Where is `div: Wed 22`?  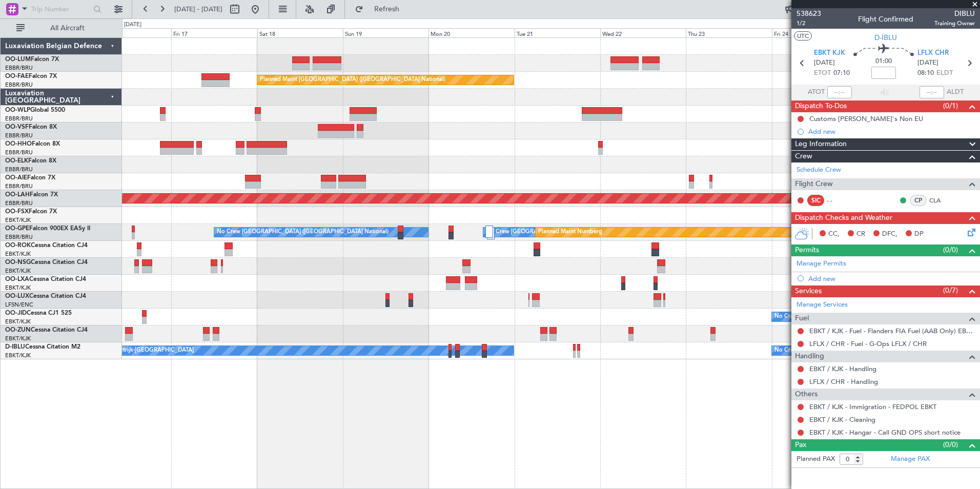
div: Wed 22 is located at coordinates (643, 33).